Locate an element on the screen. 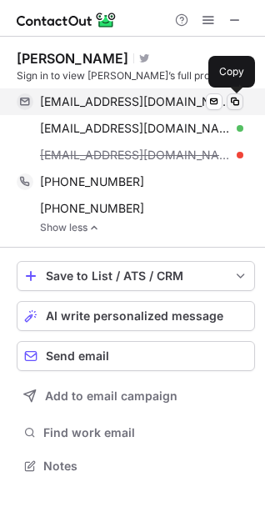 The height and width of the screenshot is (532, 265). span: Add to email campaign is located at coordinates (111, 396).